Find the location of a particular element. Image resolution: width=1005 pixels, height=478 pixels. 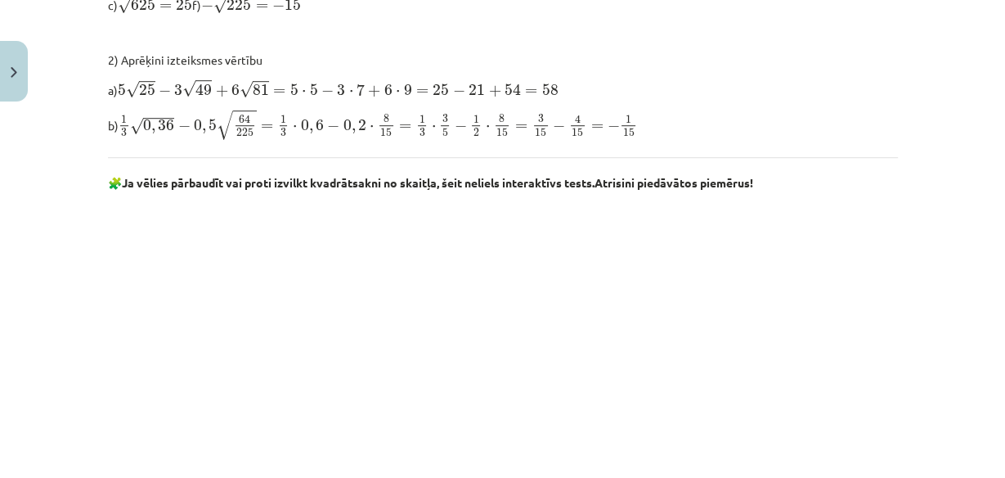

span: 58 is located at coordinates (550, 90).